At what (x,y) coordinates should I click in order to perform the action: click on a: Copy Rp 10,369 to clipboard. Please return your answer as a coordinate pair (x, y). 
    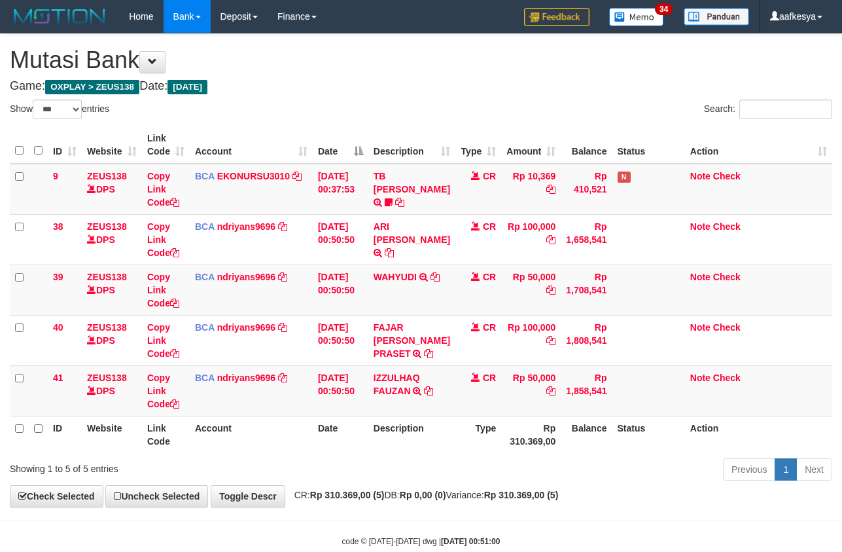
    Looking at the image, I should click on (551, 189).